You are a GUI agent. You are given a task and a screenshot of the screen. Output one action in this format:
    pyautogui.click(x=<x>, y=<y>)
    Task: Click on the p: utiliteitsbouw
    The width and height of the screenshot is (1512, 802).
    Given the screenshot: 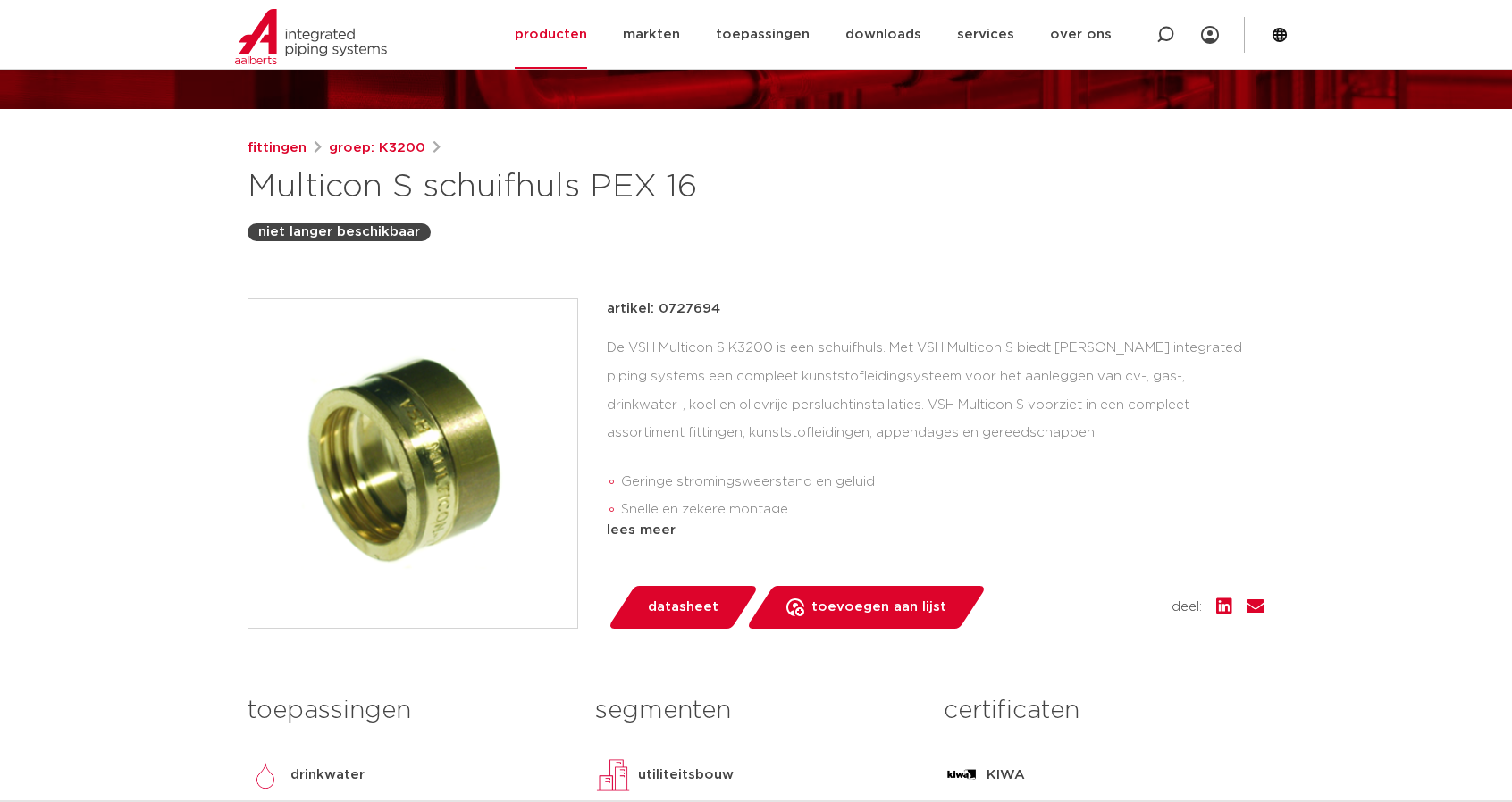 What is the action you would take?
    pyautogui.click(x=685, y=776)
    